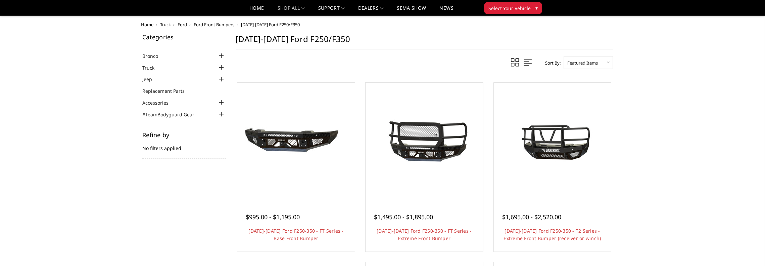  I want to click on span: $995.00 - $1,195.00, so click(273, 217).